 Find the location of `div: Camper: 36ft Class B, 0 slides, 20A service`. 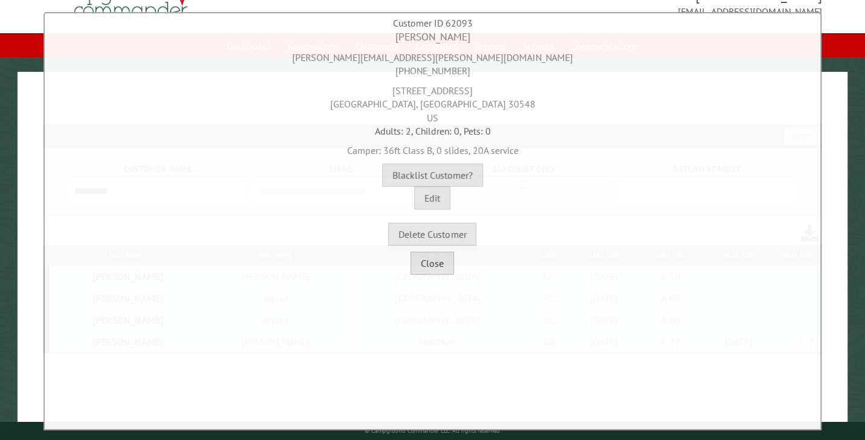

div: Camper: 36ft Class B, 0 slides, 20A service is located at coordinates (433, 147).